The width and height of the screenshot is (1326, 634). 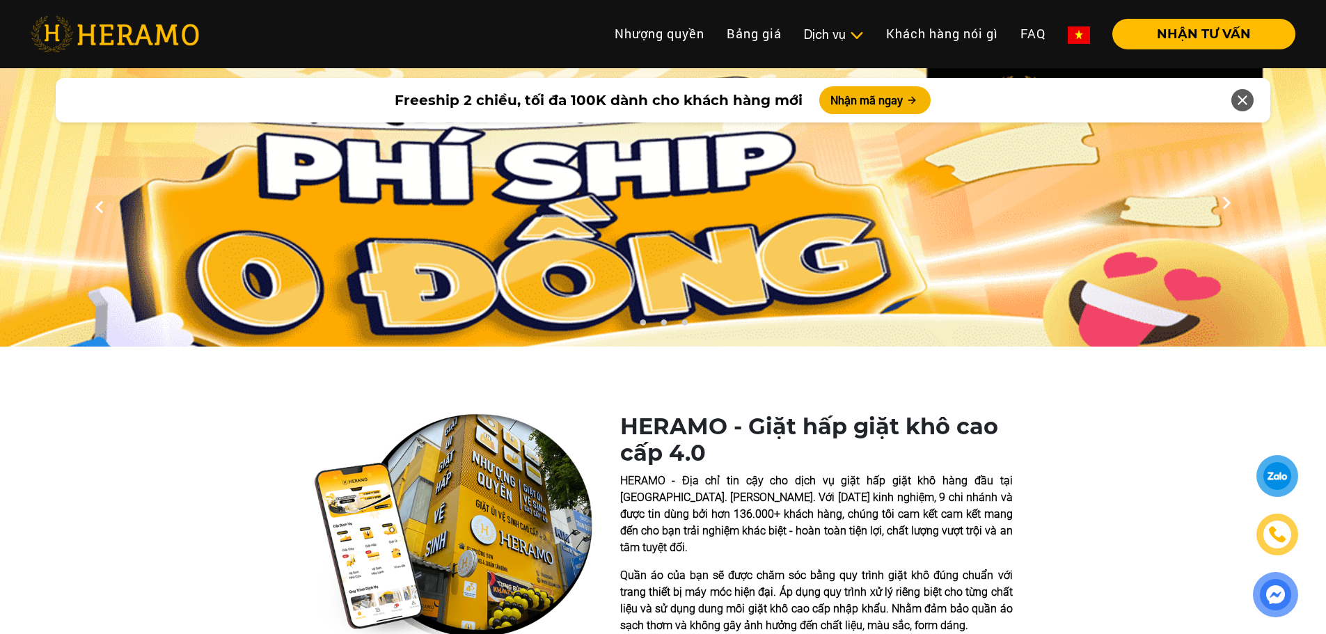 What do you see at coordinates (642, 326) in the screenshot?
I see `button: 1` at bounding box center [642, 326].